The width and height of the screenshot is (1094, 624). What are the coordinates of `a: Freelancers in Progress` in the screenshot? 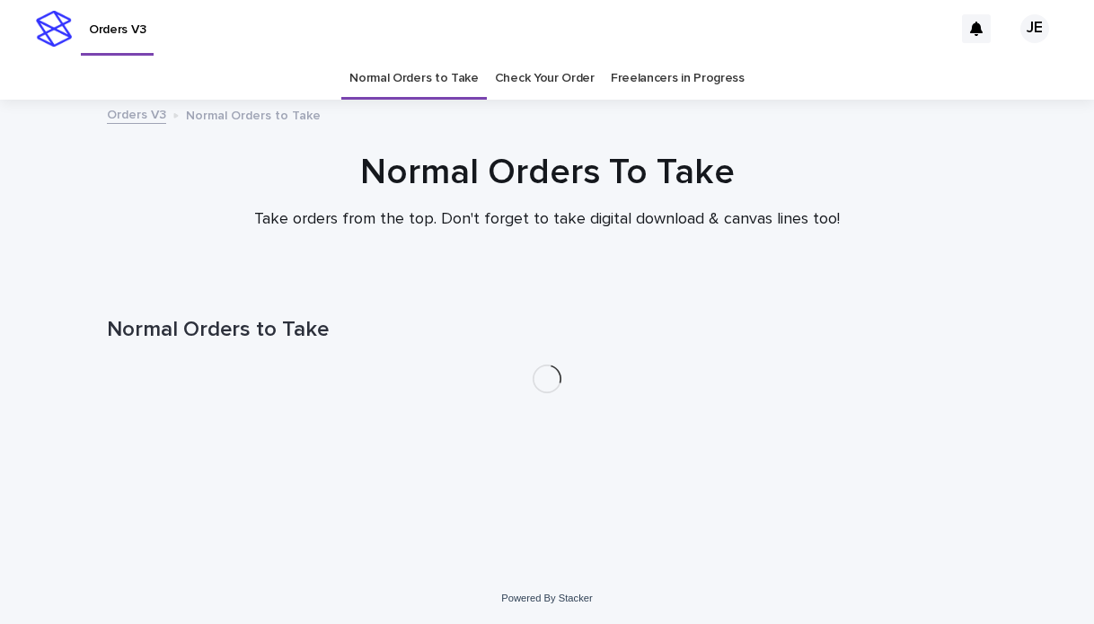 It's located at (677, 78).